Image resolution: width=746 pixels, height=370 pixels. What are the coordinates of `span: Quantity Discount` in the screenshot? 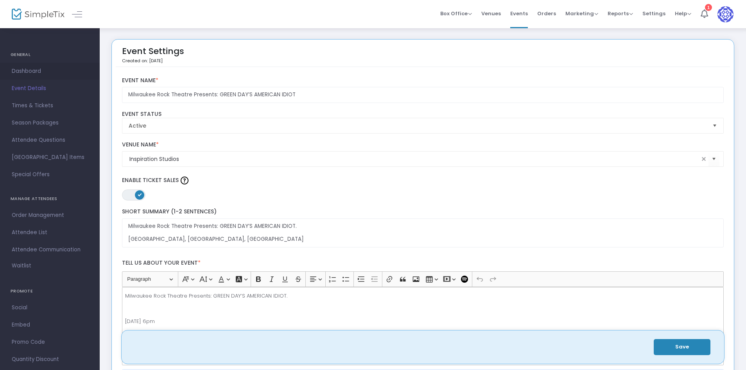 It's located at (50, 359).